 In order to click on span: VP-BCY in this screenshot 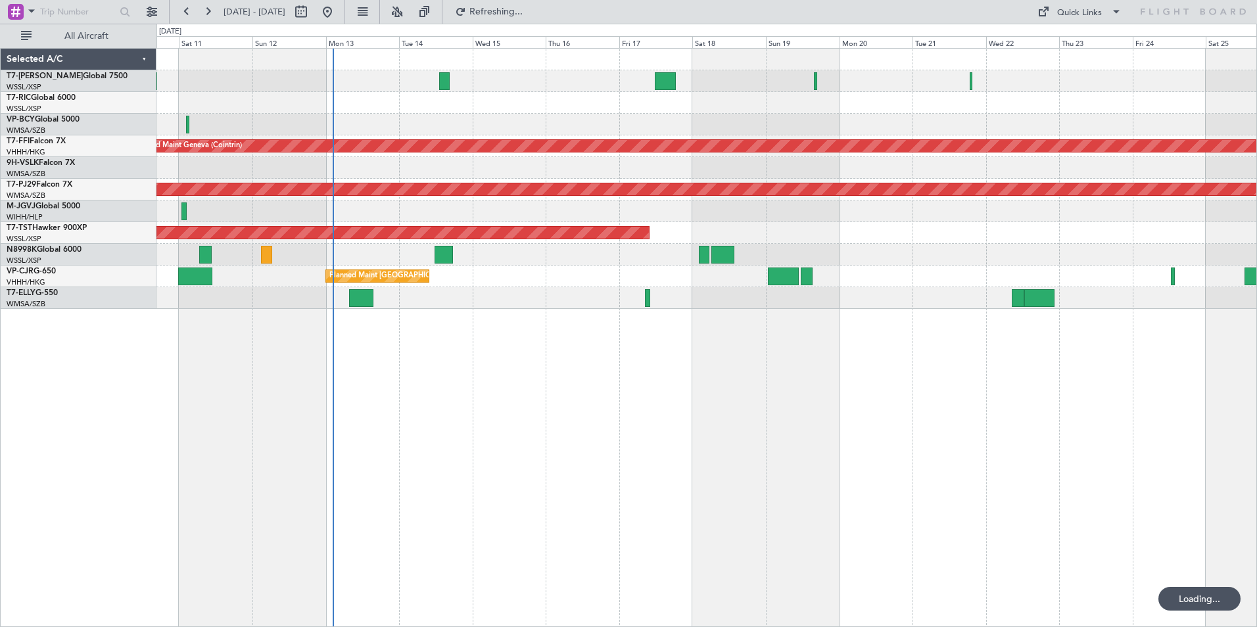, I will do `click(20, 120)`.